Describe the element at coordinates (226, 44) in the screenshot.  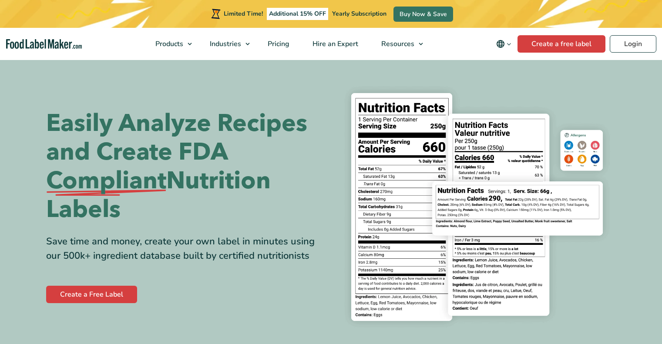
I see `a: Industries` at that location.